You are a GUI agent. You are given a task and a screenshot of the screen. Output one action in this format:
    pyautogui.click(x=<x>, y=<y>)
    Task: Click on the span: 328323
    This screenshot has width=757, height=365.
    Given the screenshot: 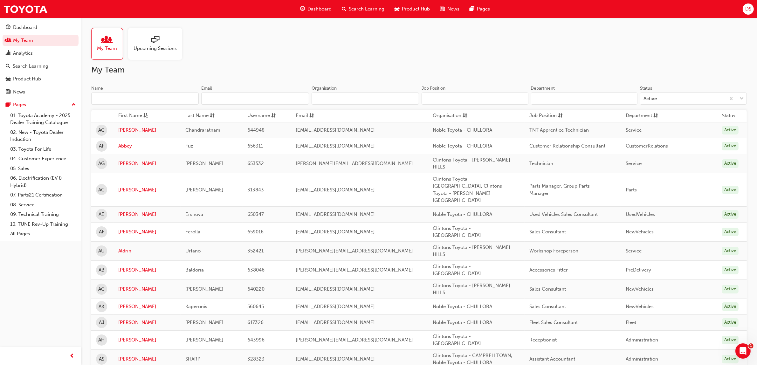 What is the action you would take?
    pyautogui.click(x=256, y=359)
    